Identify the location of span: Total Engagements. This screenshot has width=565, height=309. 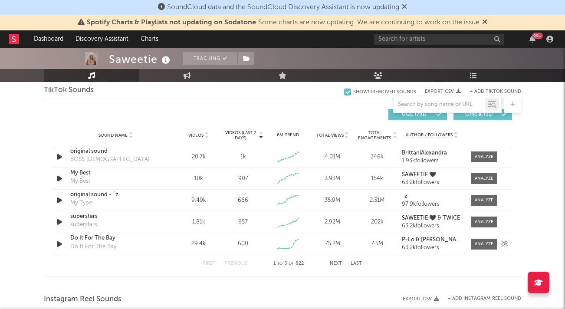
(375, 135).